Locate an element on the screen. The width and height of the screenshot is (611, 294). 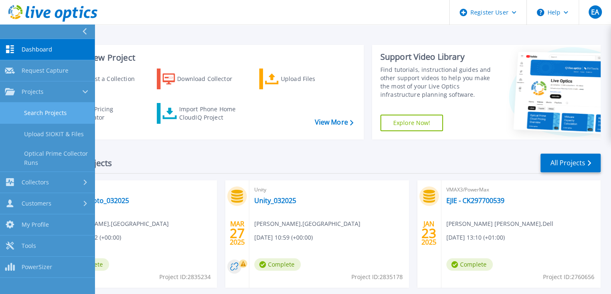
span: Project ID: 2835178 is located at coordinates (377, 277).